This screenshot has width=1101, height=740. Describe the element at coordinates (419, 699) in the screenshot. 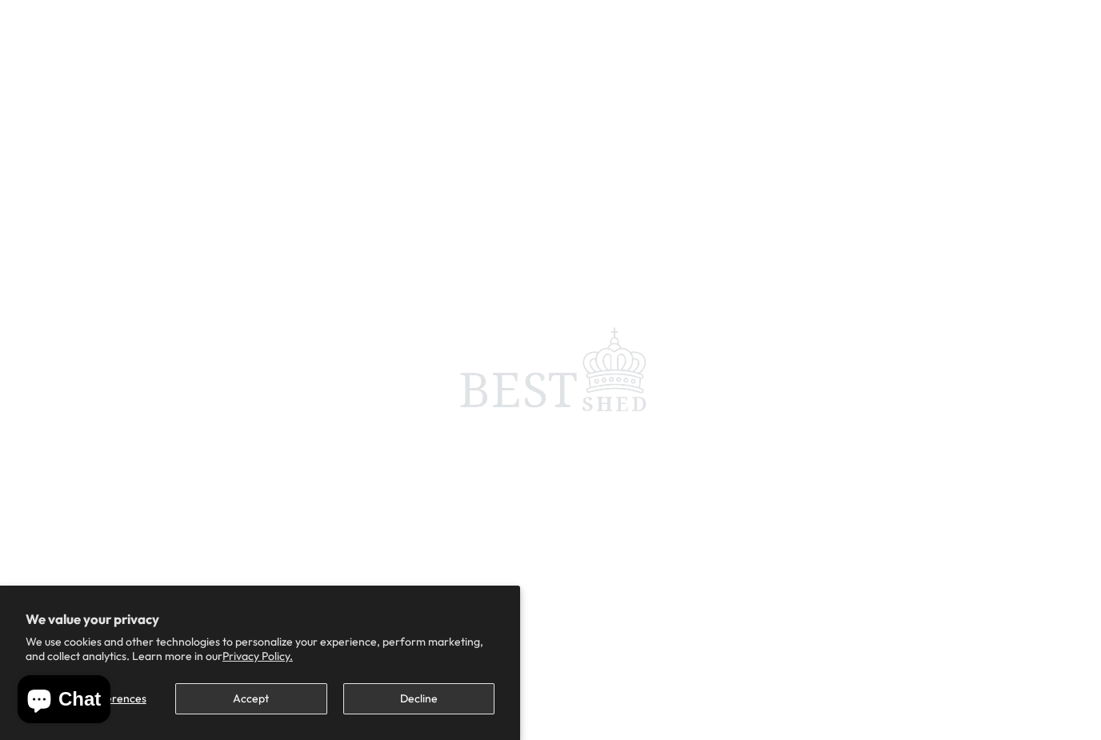

I see `button: Decline` at that location.